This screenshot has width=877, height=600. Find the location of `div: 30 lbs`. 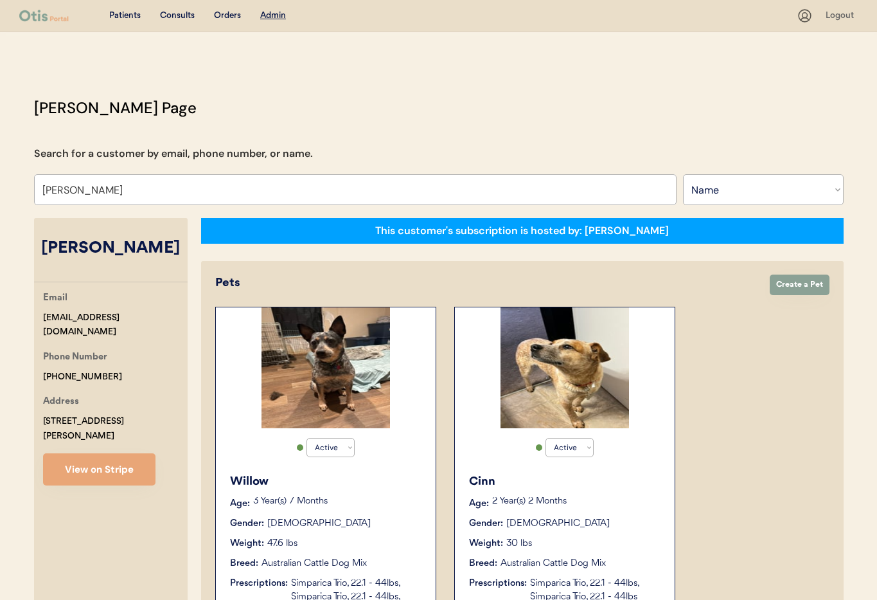

div: 30 lbs is located at coordinates (519, 543).